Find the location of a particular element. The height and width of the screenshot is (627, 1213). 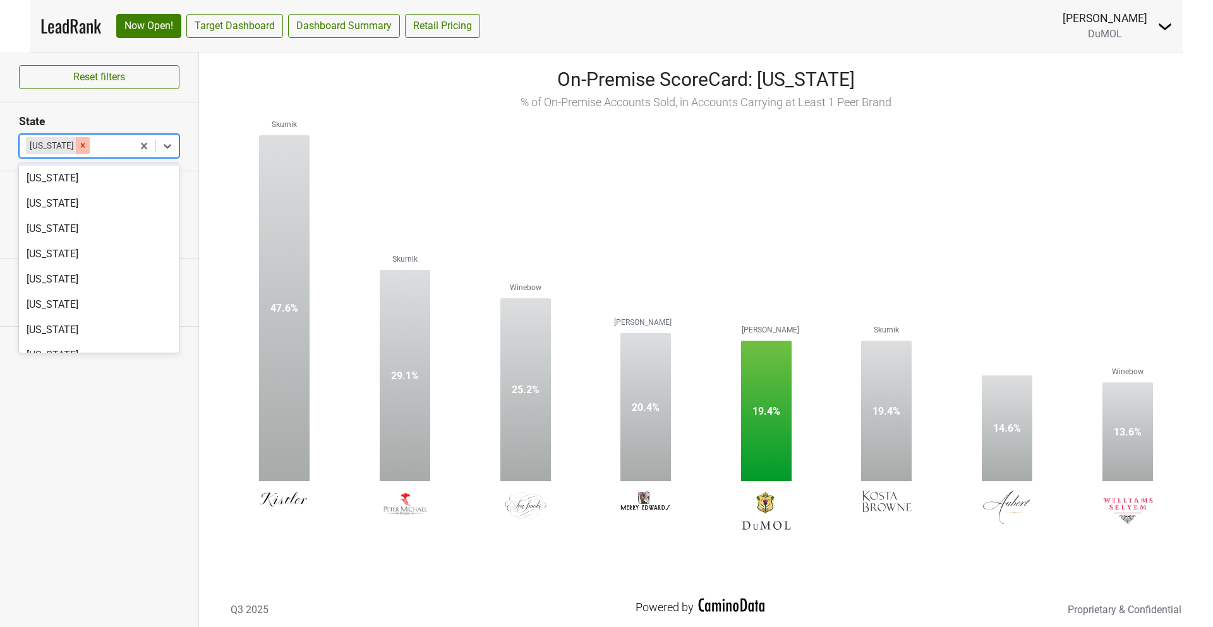

h3: State is located at coordinates (99, 121).